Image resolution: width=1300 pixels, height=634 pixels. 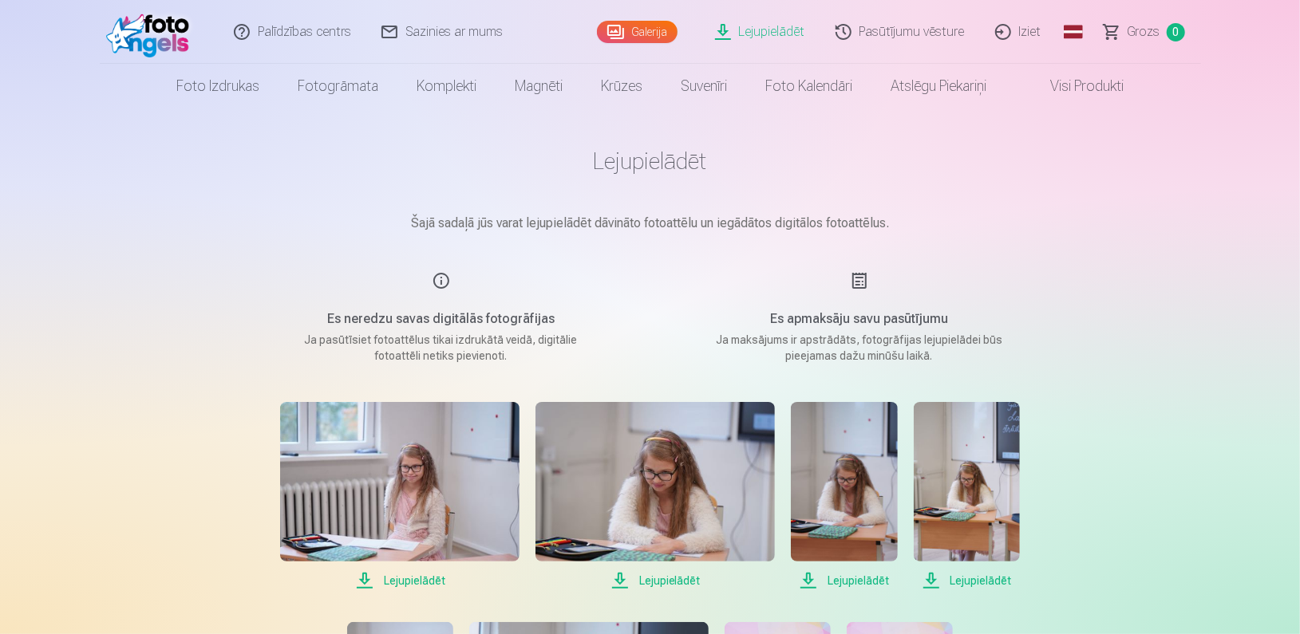 I want to click on span: 0, so click(x=1175, y=32).